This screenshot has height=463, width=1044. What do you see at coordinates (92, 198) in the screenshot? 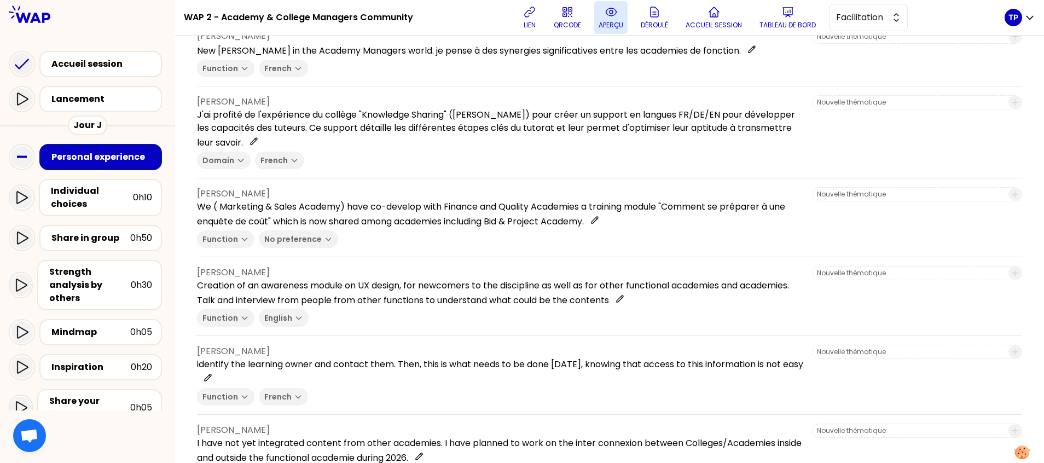
I see `div: Individual choices` at bounding box center [92, 198].